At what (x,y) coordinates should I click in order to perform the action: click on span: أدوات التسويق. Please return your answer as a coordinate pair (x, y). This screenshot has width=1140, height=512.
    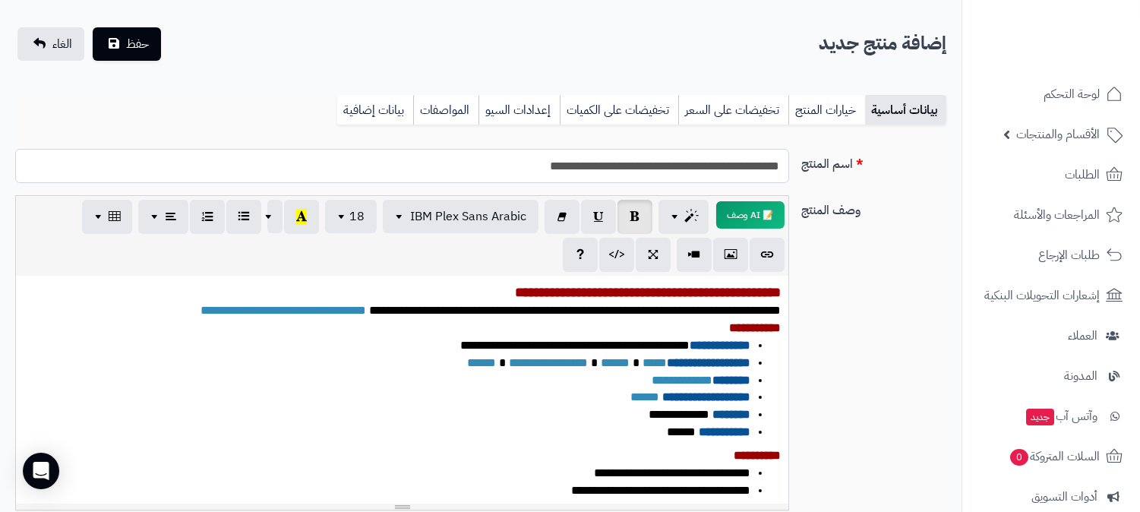
    Looking at the image, I should click on (1064, 497).